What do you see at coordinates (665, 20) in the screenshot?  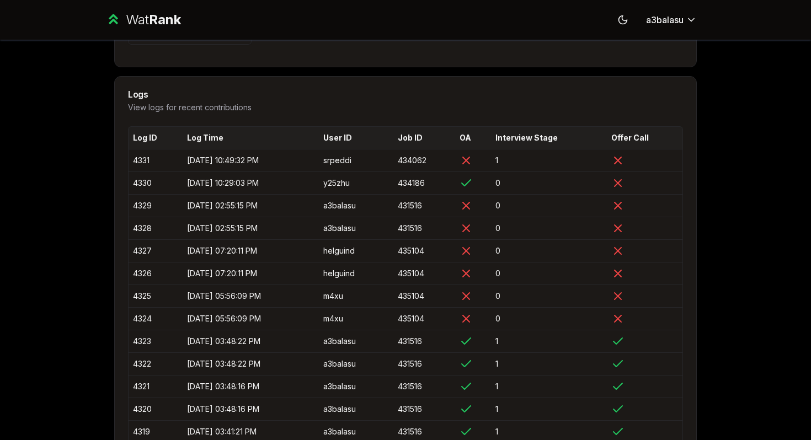 I see `span: a3balasu` at bounding box center [665, 20].